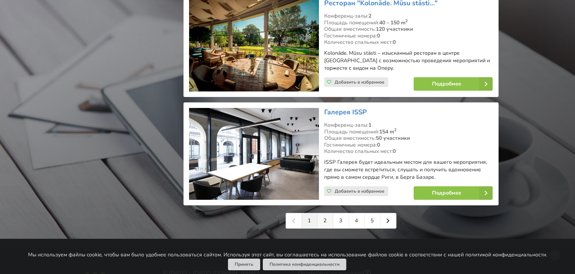 Image resolution: width=575 pixels, height=274 pixels. I want to click on img: Необычные места | Рига | Галерея ISSP, so click(254, 153).